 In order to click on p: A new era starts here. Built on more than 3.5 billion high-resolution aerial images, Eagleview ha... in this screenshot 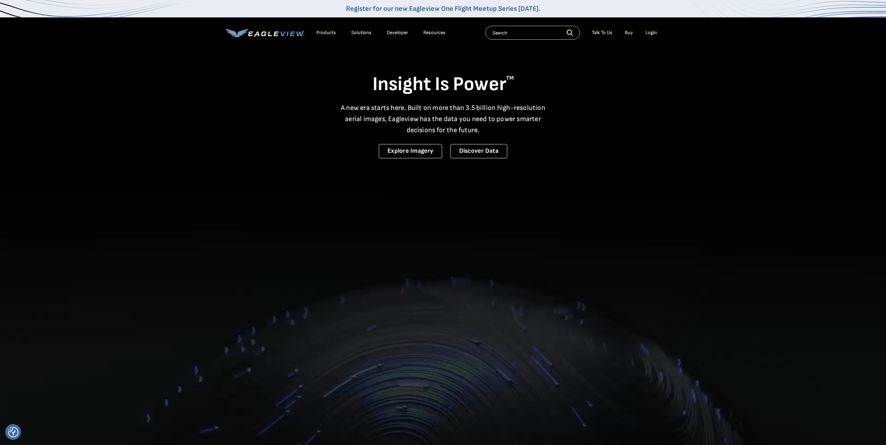, I will do `click(443, 119)`.